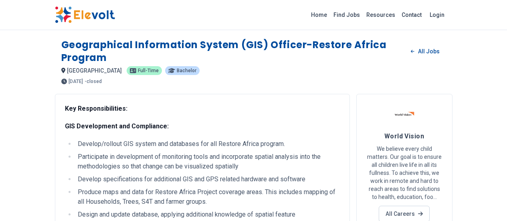 The width and height of the screenshot is (507, 221). What do you see at coordinates (186, 70) in the screenshot?
I see `span: Bachelor` at bounding box center [186, 70].